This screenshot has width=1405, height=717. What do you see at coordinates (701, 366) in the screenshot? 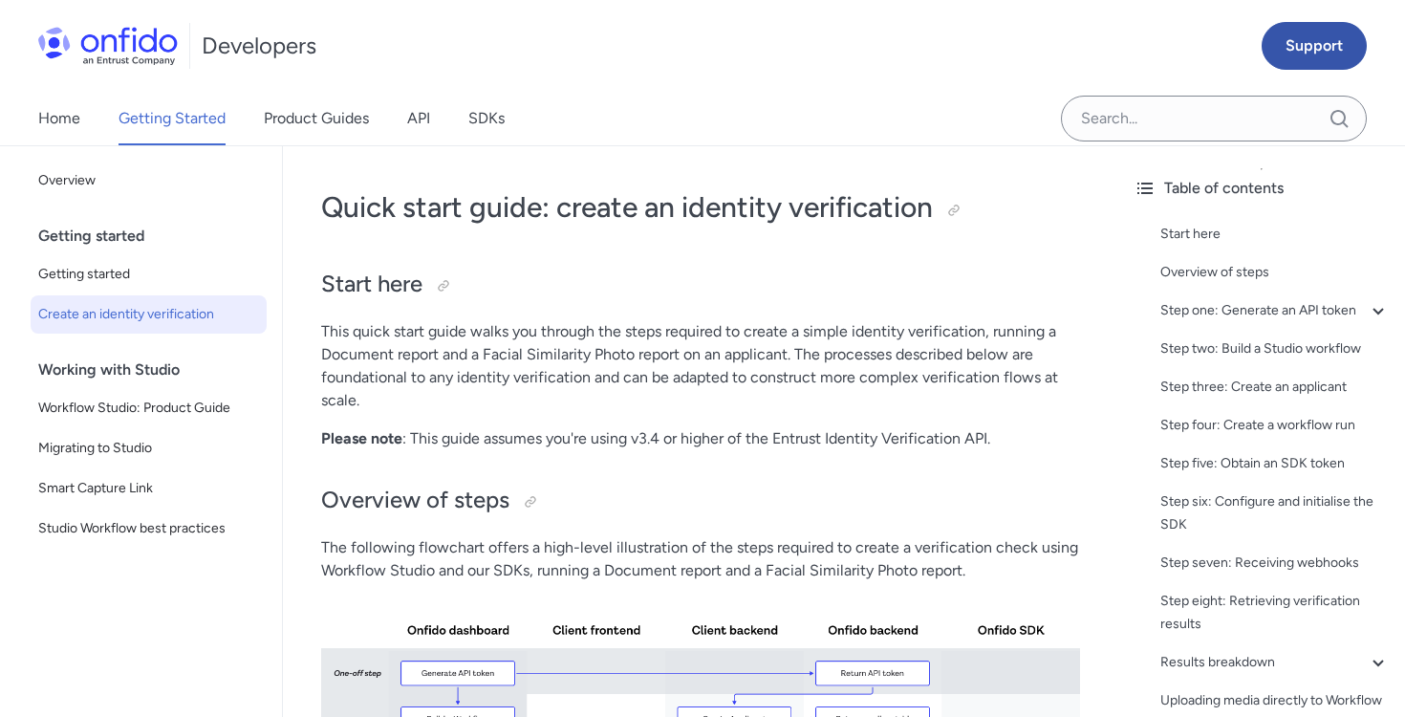
I see `p: This quick start guide walks you through the steps required to create a simple identity verificat...` at bounding box center [701, 366].